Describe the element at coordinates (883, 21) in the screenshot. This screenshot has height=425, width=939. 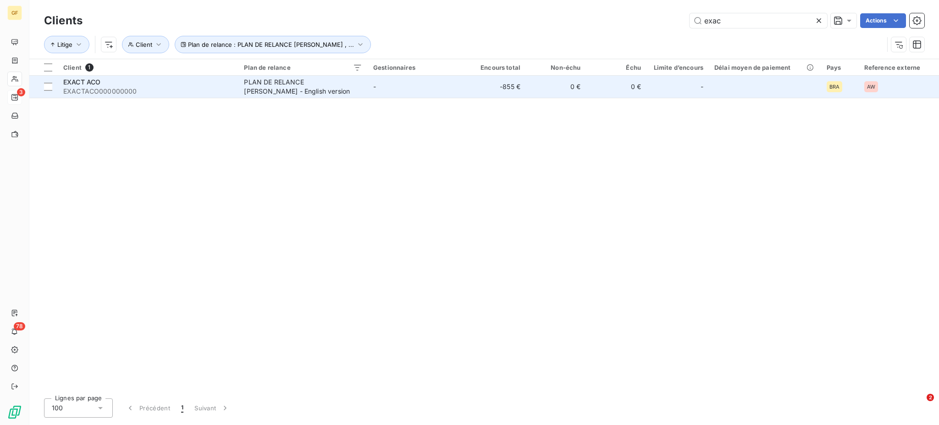
I see `button: Actions` at that location.